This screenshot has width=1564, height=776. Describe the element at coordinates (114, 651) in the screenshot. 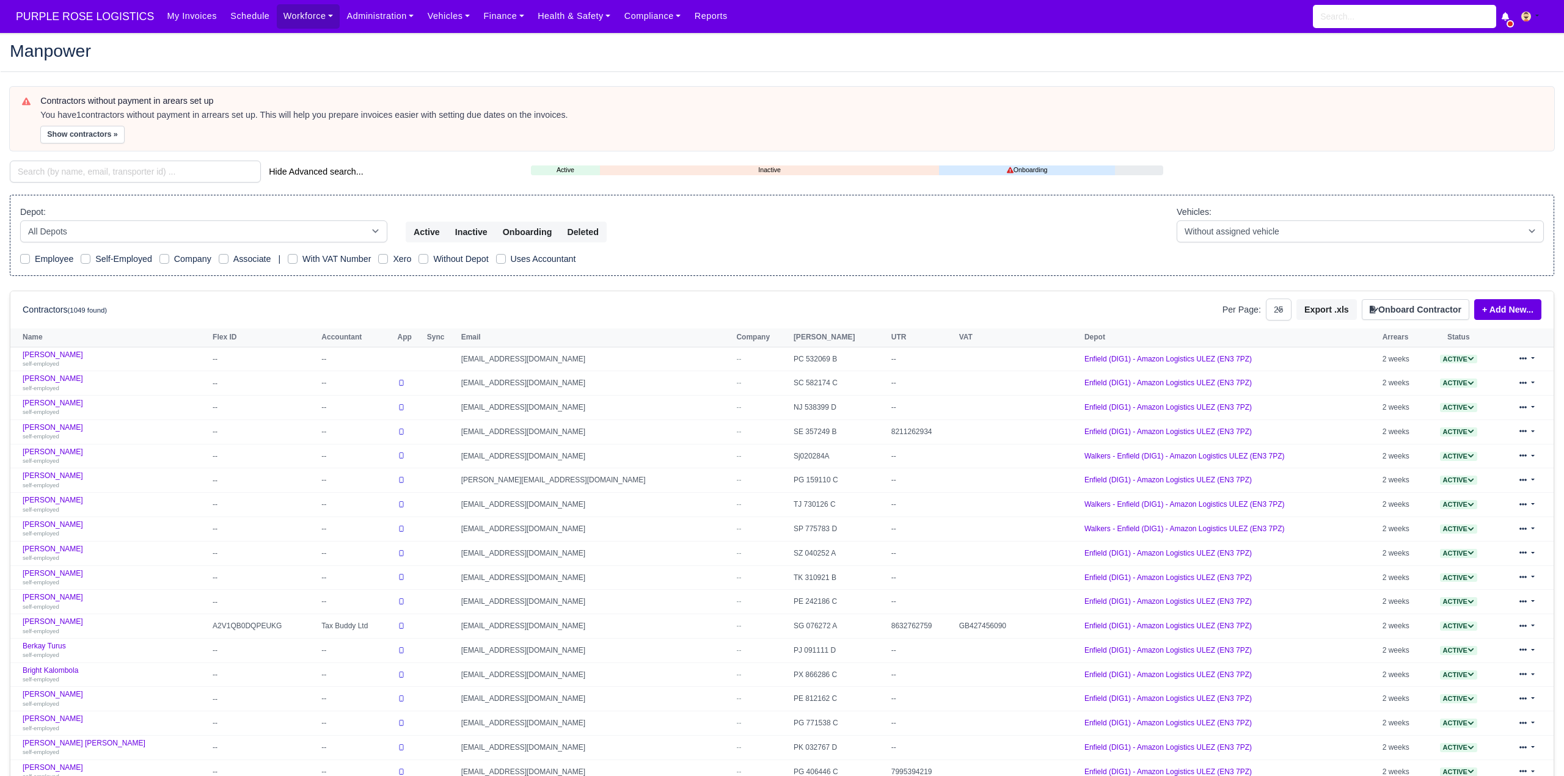

I see `a: Berkay Turus self-employed` at that location.